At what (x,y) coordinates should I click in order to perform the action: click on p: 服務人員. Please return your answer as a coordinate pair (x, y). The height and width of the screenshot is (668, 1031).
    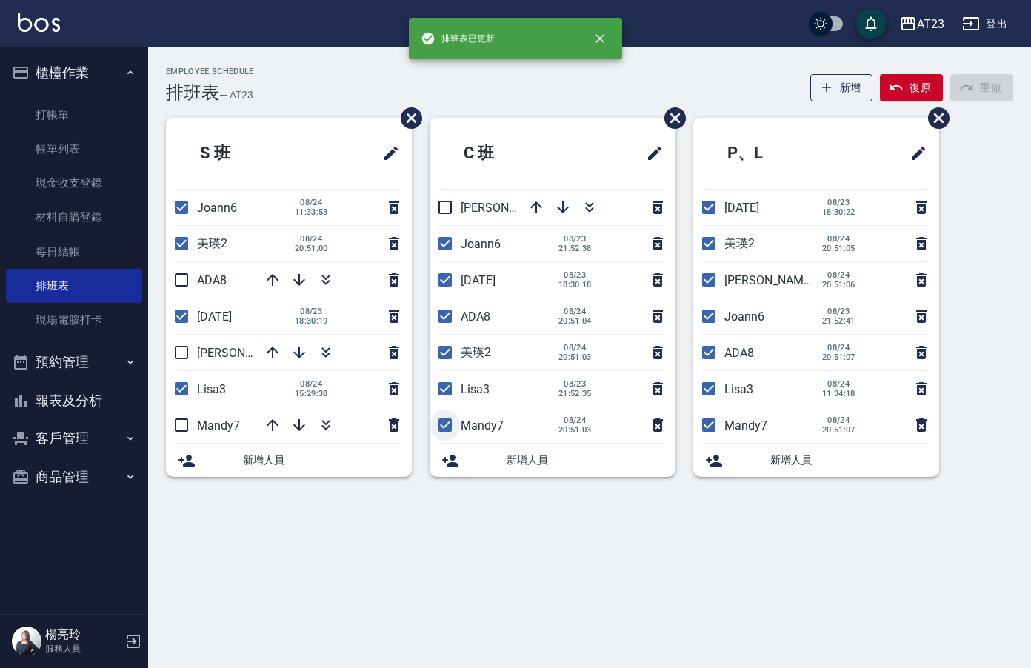
    Looking at the image, I should click on (83, 649).